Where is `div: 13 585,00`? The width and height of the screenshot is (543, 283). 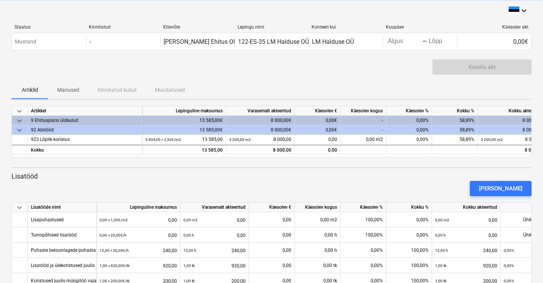 div: 13 585,00 is located at coordinates (184, 140).